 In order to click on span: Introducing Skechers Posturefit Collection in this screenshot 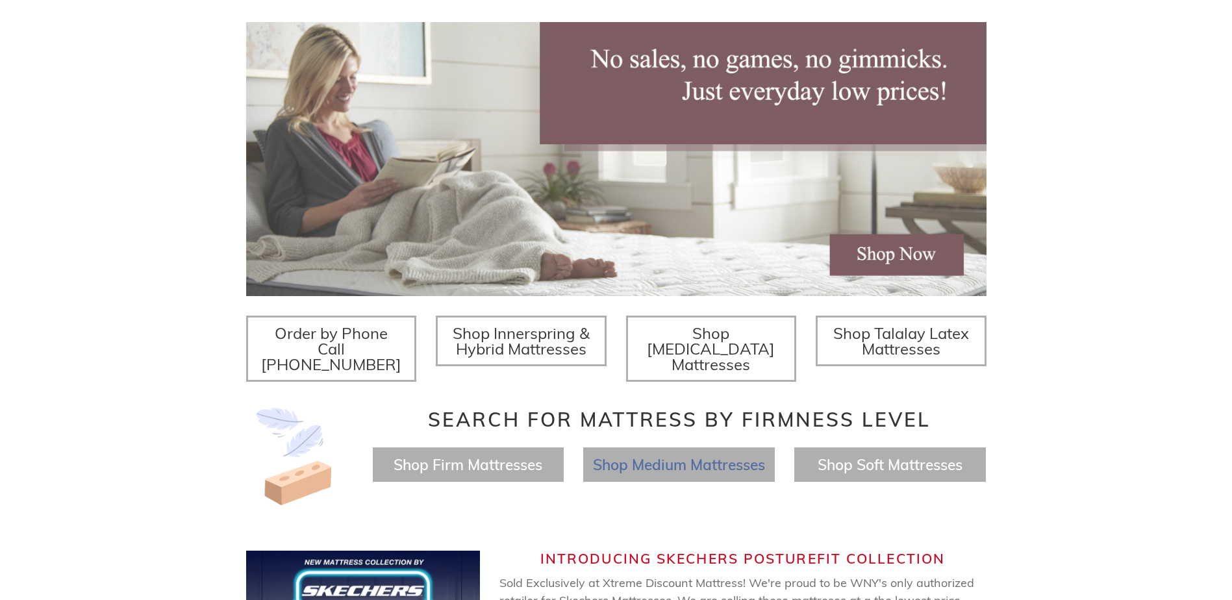, I will do `click(742, 558)`.